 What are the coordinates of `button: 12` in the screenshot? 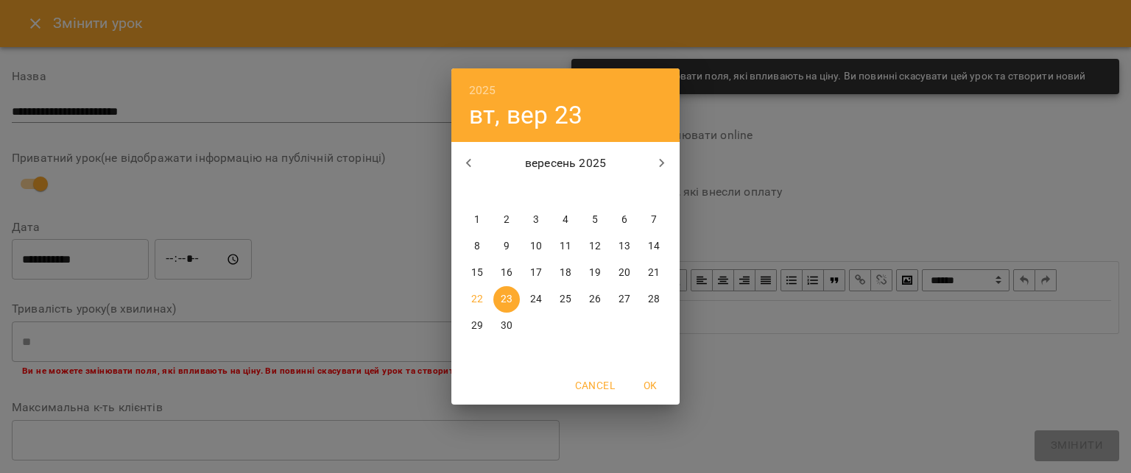 It's located at (595, 247).